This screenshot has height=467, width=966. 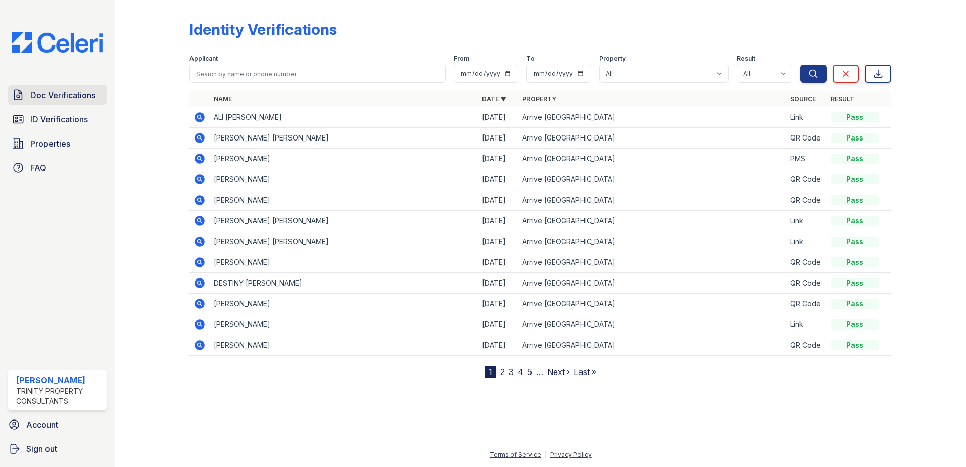 I want to click on a: Doc Verifications, so click(x=57, y=95).